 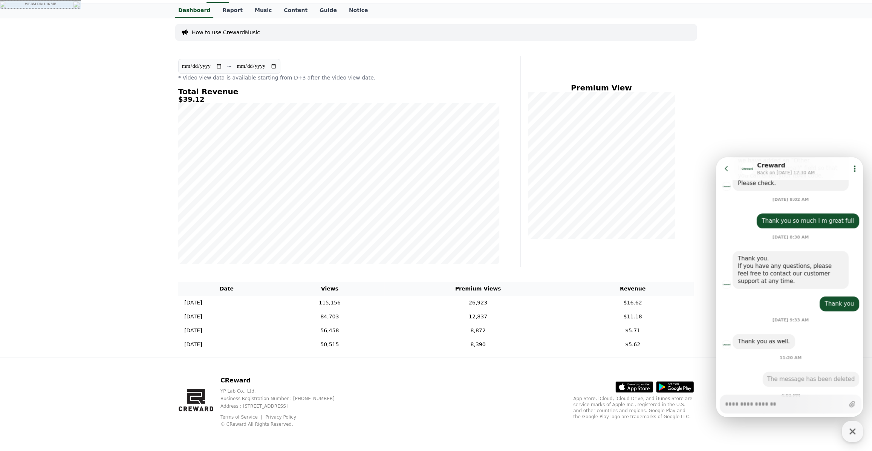 What do you see at coordinates (601, 88) in the screenshot?
I see `h4: Premium View` at bounding box center [601, 88].